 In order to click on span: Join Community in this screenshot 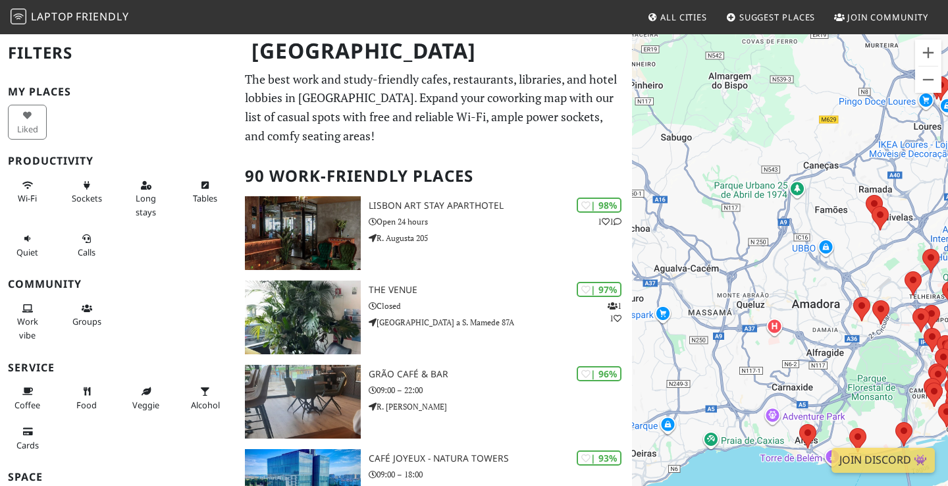, I will do `click(887, 17)`.